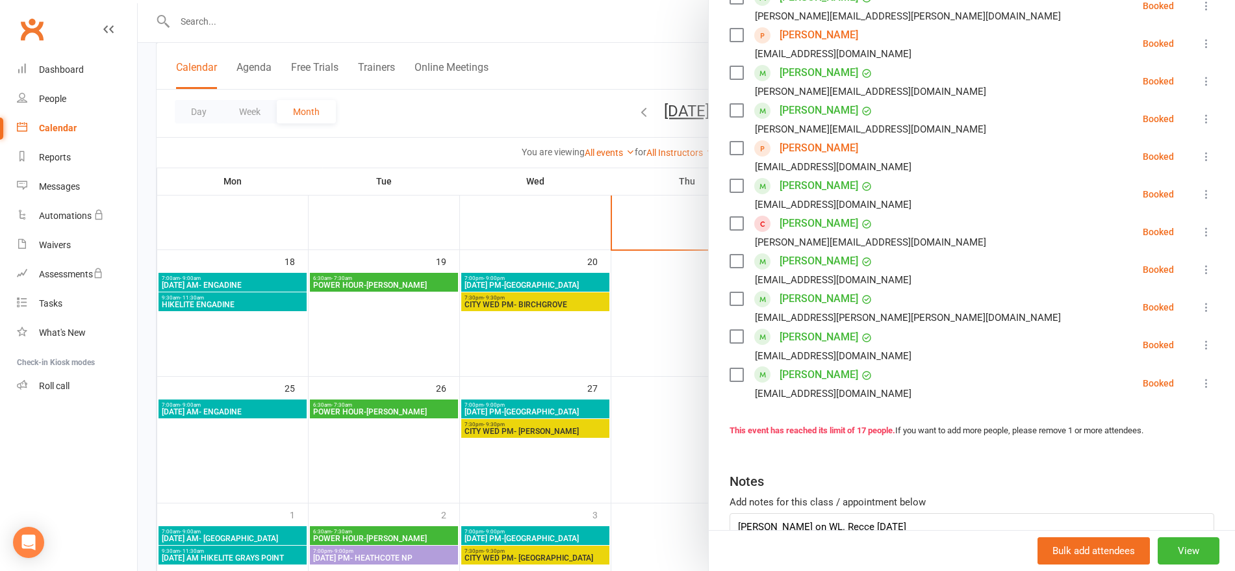 The image size is (1235, 571). What do you see at coordinates (53, 99) in the screenshot?
I see `div: People` at bounding box center [53, 99].